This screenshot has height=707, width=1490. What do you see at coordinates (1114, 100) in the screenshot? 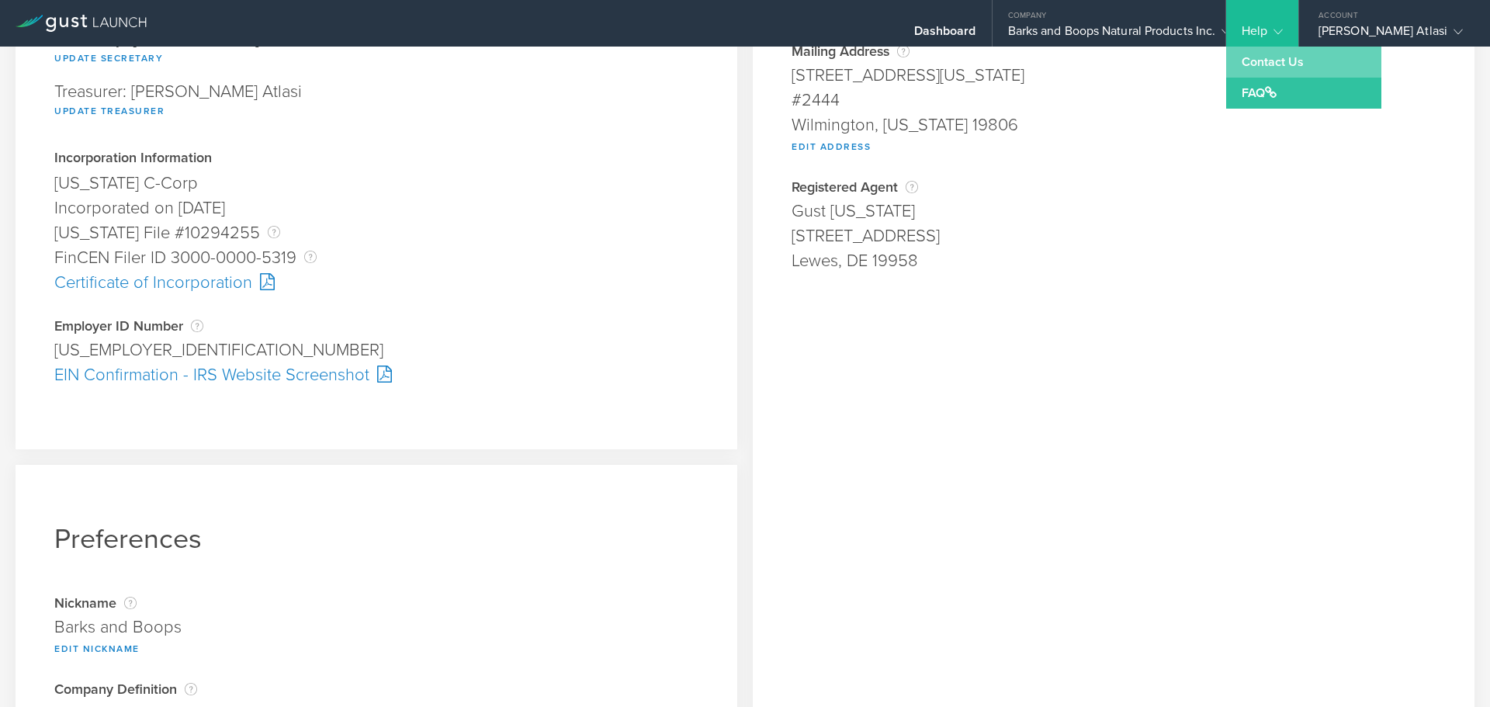
I see `div: #2444` at bounding box center [1114, 100].